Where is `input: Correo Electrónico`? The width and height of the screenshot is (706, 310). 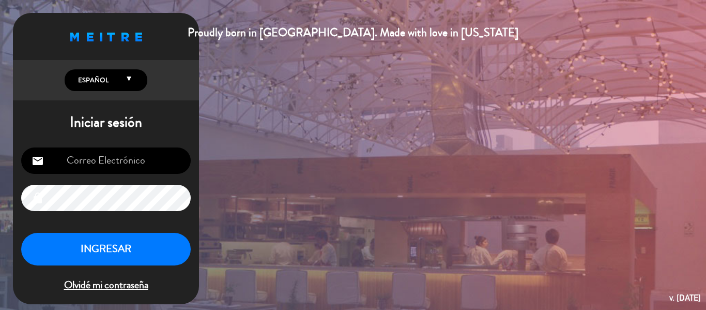
input: Correo Electrónico is located at coordinates (106, 160).